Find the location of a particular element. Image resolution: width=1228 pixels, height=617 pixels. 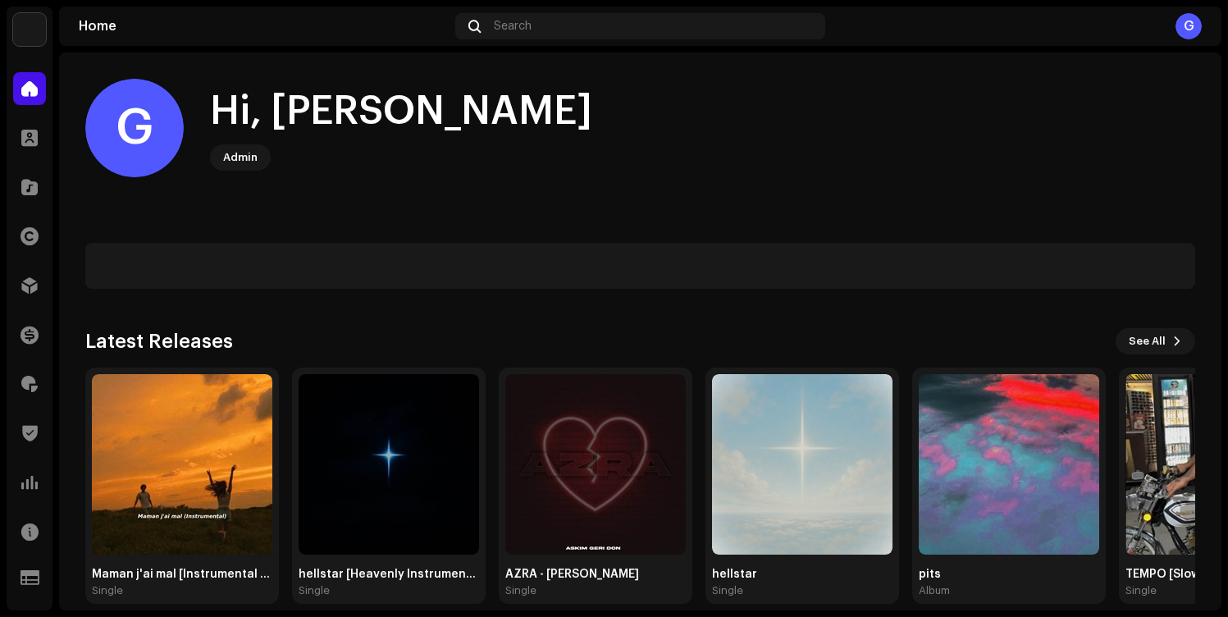

div: hellstar is located at coordinates (802, 574).